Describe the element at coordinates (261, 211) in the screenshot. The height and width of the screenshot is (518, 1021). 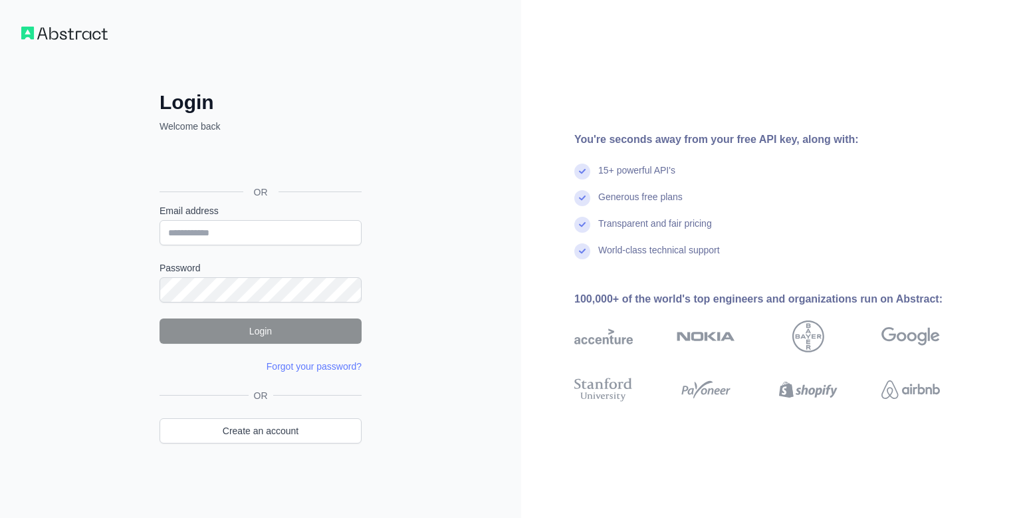
I see `label: Email address` at that location.